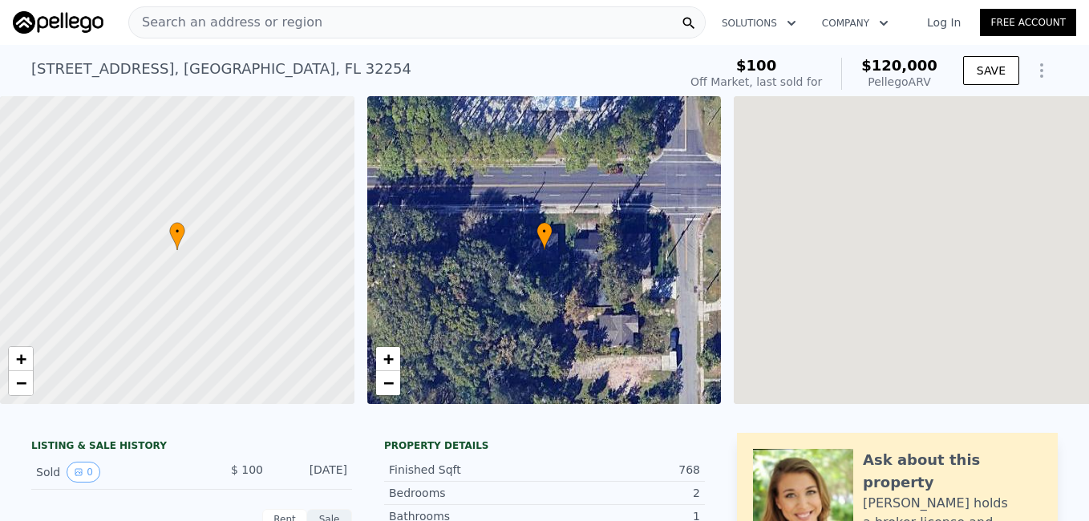 Image resolution: width=1089 pixels, height=521 pixels. Describe the element at coordinates (756, 82) in the screenshot. I see `div: Off Market, last sold for` at that location.